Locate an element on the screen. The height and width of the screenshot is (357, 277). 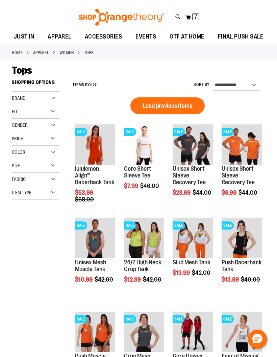
a: Product image for Crop Mesh Muscle TankSALE is located at coordinates (144, 332).